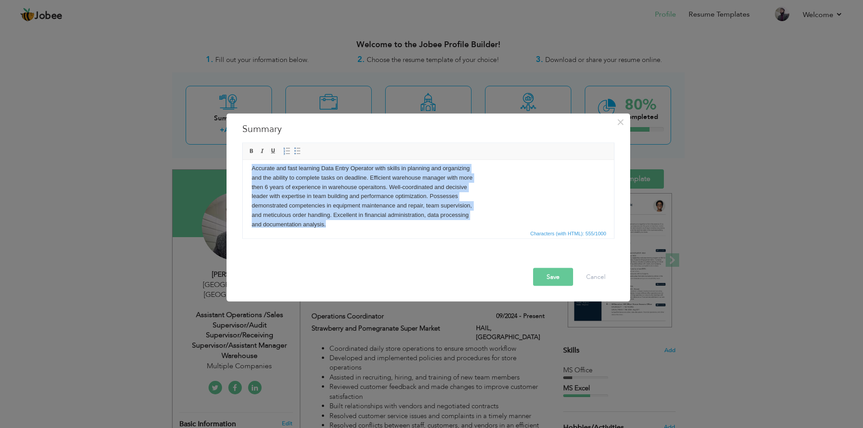  What do you see at coordinates (568, 233) in the screenshot?
I see `span: Characters (with HTML): 555/1000` at bounding box center [568, 233].